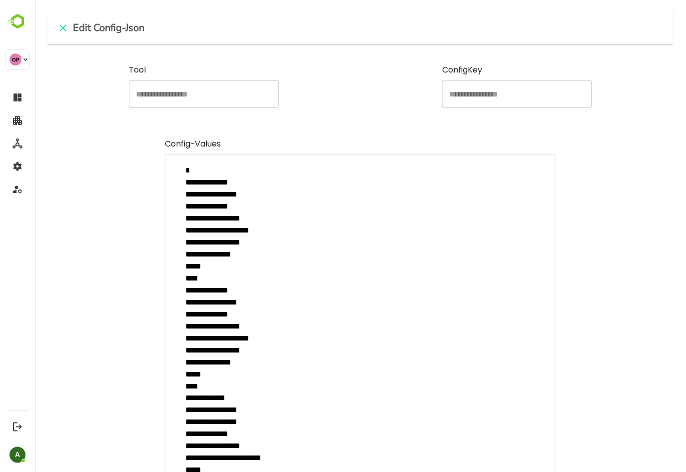 The width and height of the screenshot is (686, 472). I want to click on label: ConfigKey, so click(482, 70).